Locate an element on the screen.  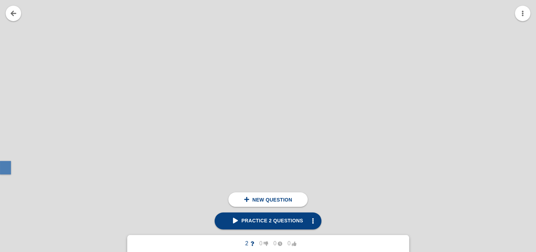
span: Practice 2 questions is located at coordinates (268, 220).